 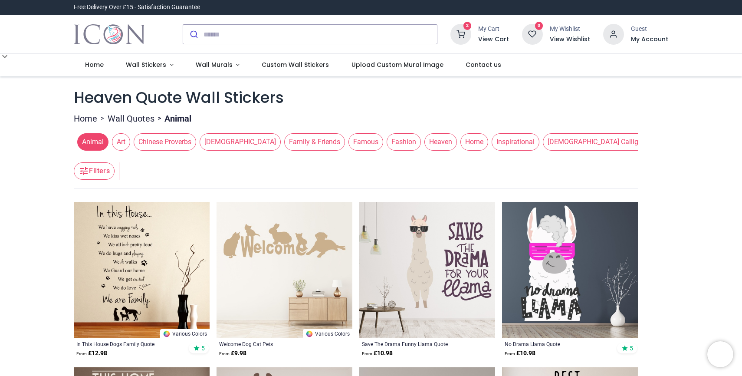 I want to click on span: Chinese Proverbs, so click(x=165, y=142).